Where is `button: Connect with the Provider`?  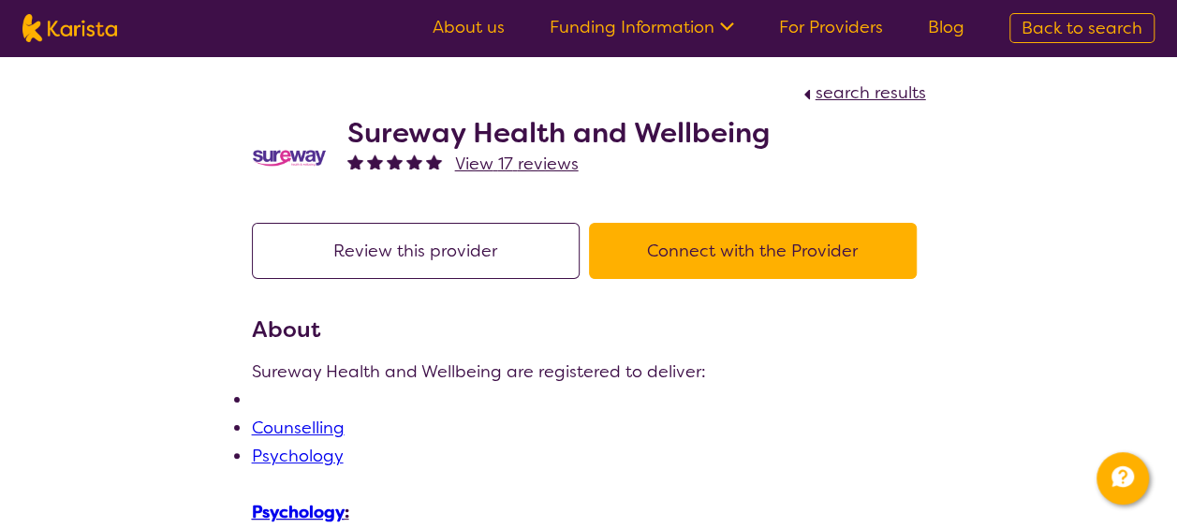
button: Connect with the Provider is located at coordinates (753, 251).